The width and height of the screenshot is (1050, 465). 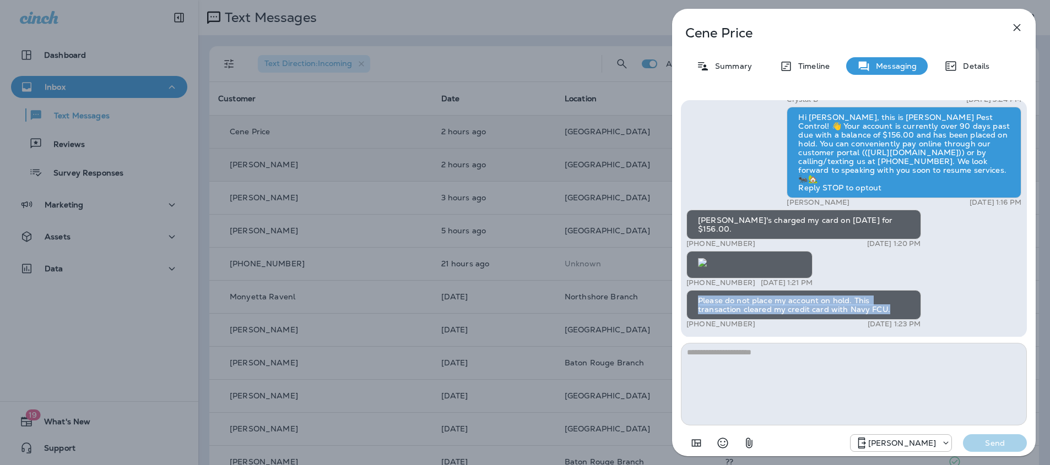 I want to click on p: Messaging, so click(x=893, y=66).